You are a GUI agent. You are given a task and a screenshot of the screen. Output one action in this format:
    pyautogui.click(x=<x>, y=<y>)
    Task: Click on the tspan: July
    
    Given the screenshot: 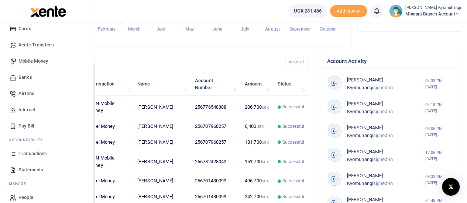 What is the action you would take?
    pyautogui.click(x=244, y=29)
    